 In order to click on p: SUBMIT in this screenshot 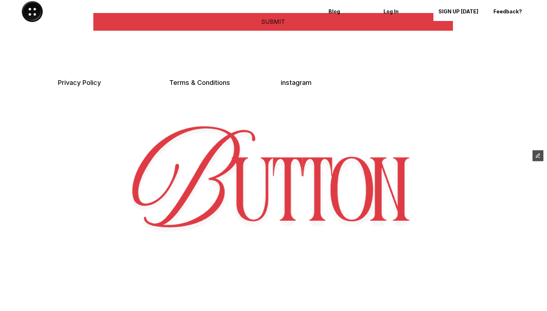, I will do `click(273, 22)`.